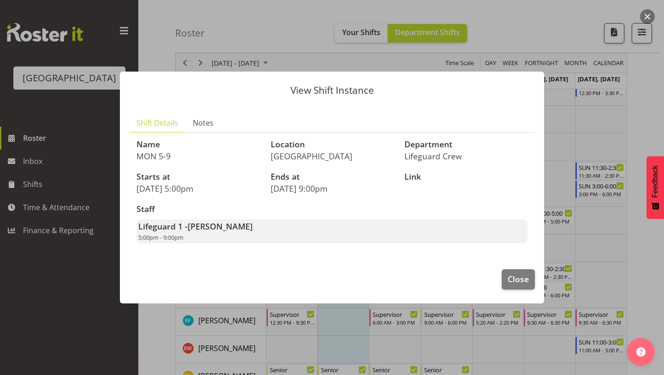 This screenshot has height=375, width=664. Describe the element at coordinates (198, 144) in the screenshot. I see `h3: Name` at that location.